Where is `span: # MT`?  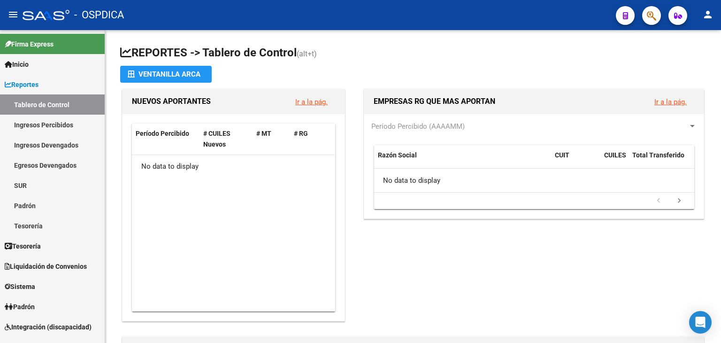 span: # MT is located at coordinates (264, 133).